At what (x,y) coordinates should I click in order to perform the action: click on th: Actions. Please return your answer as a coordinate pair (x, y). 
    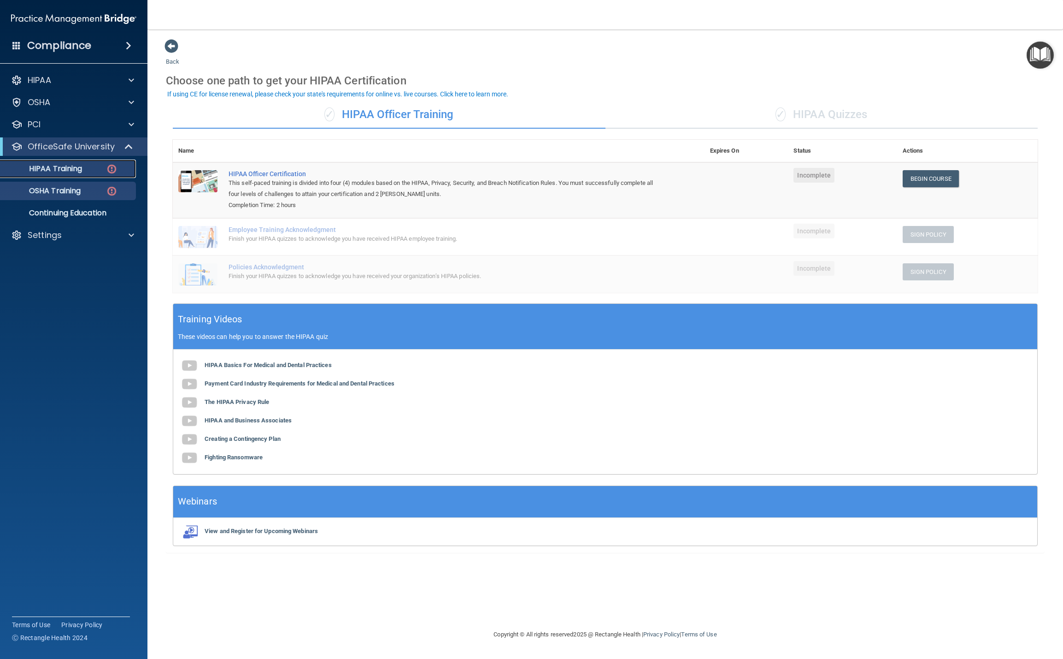
    Looking at the image, I should click on (968, 151).